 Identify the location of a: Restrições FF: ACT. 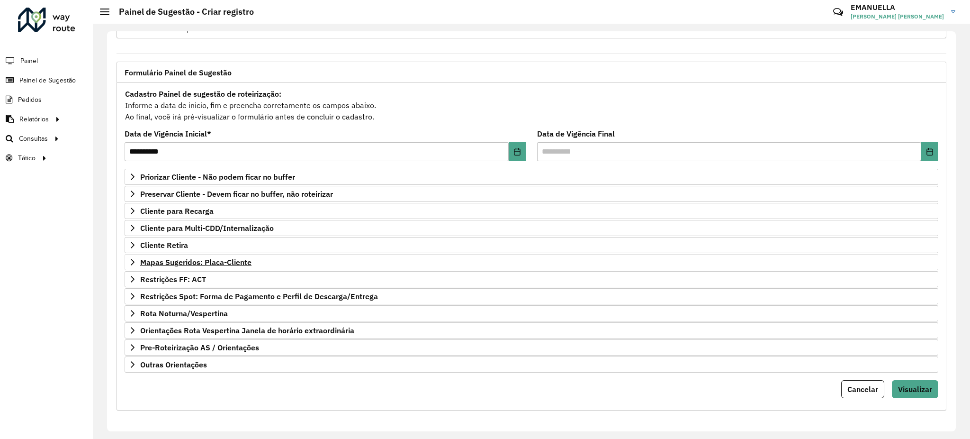
(531, 279).